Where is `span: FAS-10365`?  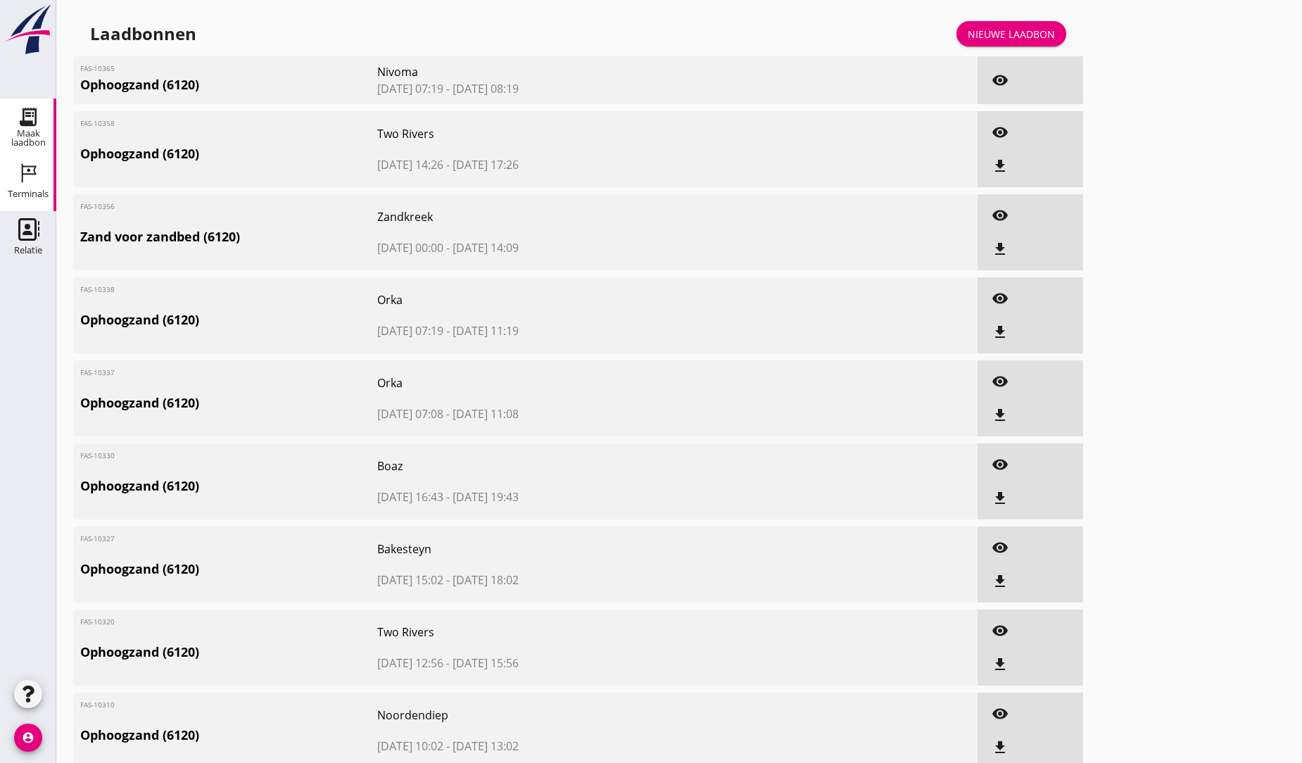
span: FAS-10365 is located at coordinates (100, 68).